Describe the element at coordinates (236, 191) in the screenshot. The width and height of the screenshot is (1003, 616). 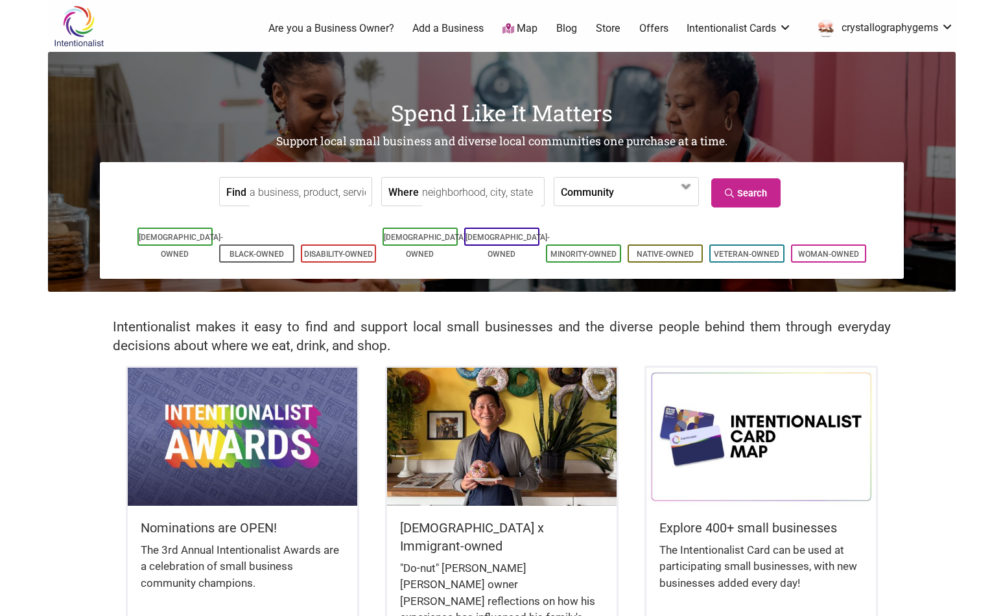
I see `label: Find` at that location.